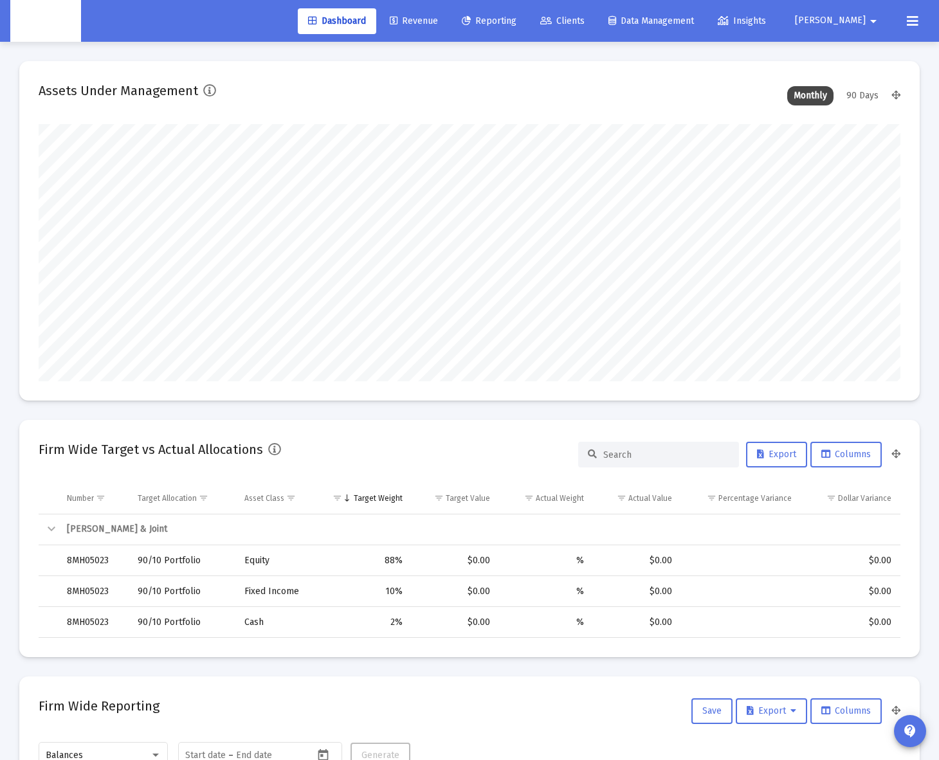 This screenshot has width=939, height=760. What do you see at coordinates (562, 21) in the screenshot?
I see `span: Clients` at bounding box center [562, 21].